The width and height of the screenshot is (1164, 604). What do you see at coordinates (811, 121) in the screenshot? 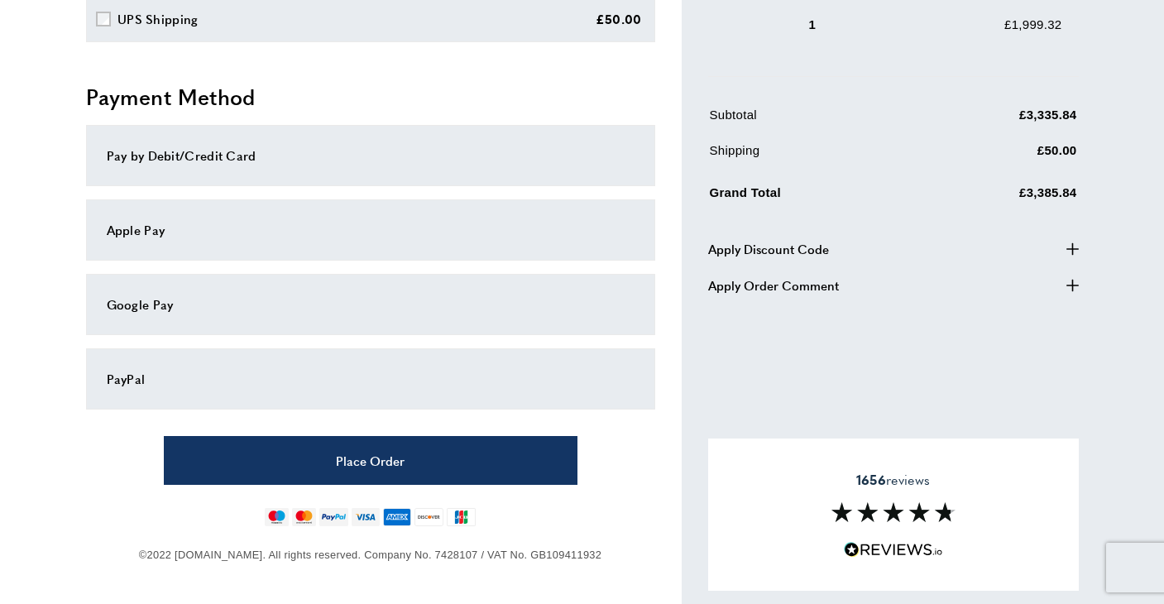
I see `td: Subtotal` at bounding box center [811, 121].